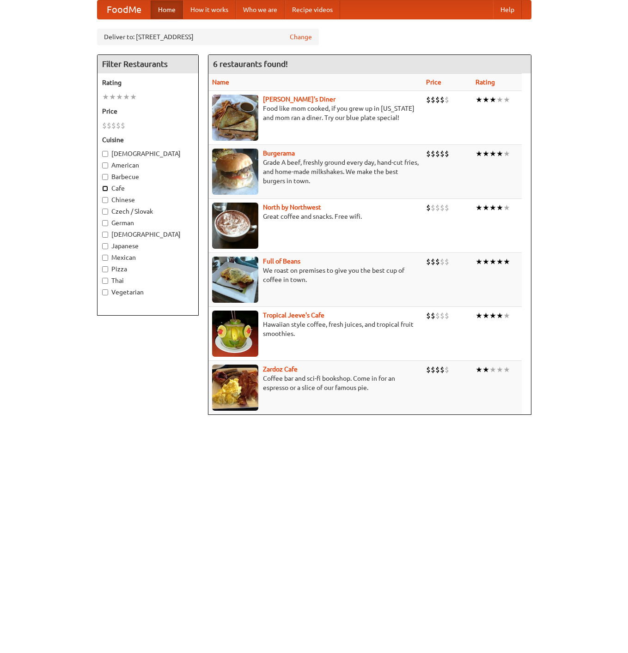 The height and width of the screenshot is (653, 628). I want to click on h4: Filter Restaurants, so click(148, 64).